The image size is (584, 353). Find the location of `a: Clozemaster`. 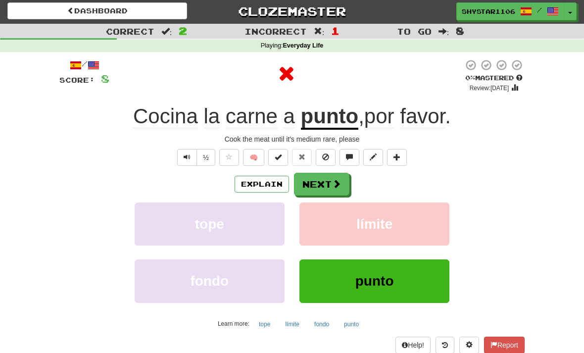

a: Clozemaster is located at coordinates (292, 11).